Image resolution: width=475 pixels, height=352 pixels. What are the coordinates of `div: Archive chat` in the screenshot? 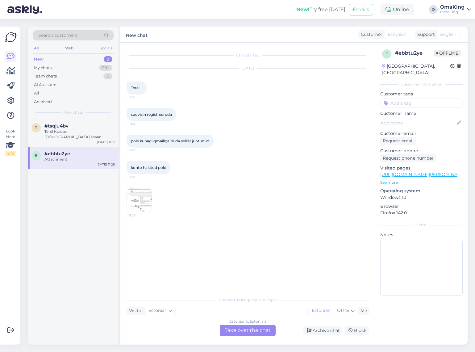 It's located at (323, 330).